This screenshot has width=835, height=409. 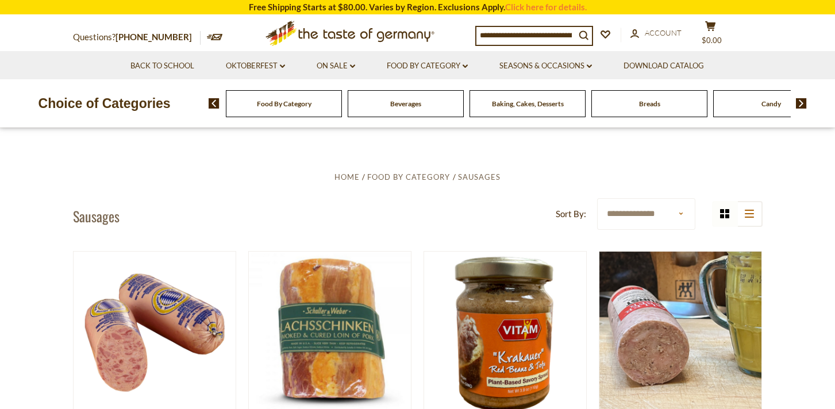 I want to click on a: Back to School, so click(x=162, y=66).